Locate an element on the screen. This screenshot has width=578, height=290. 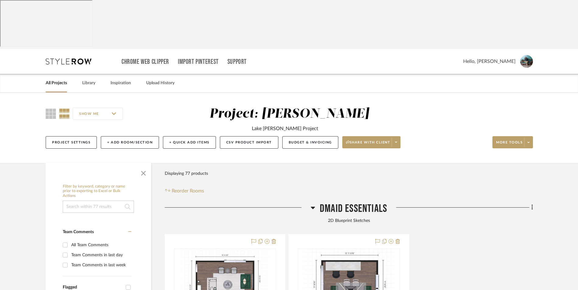
div: Team Comments in last day is located at coordinates (100, 255).